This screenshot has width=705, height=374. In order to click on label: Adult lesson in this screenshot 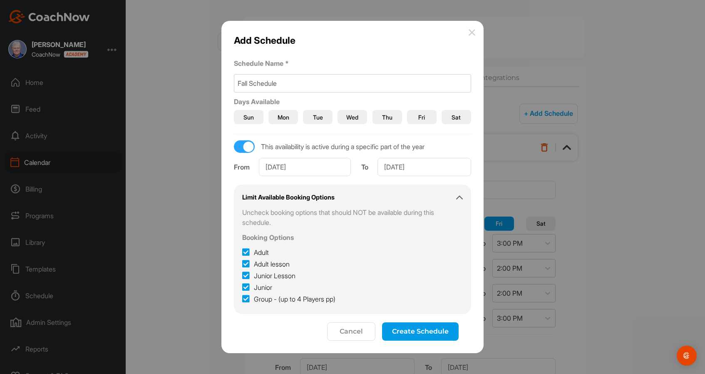, I will do `click(266, 264)`.